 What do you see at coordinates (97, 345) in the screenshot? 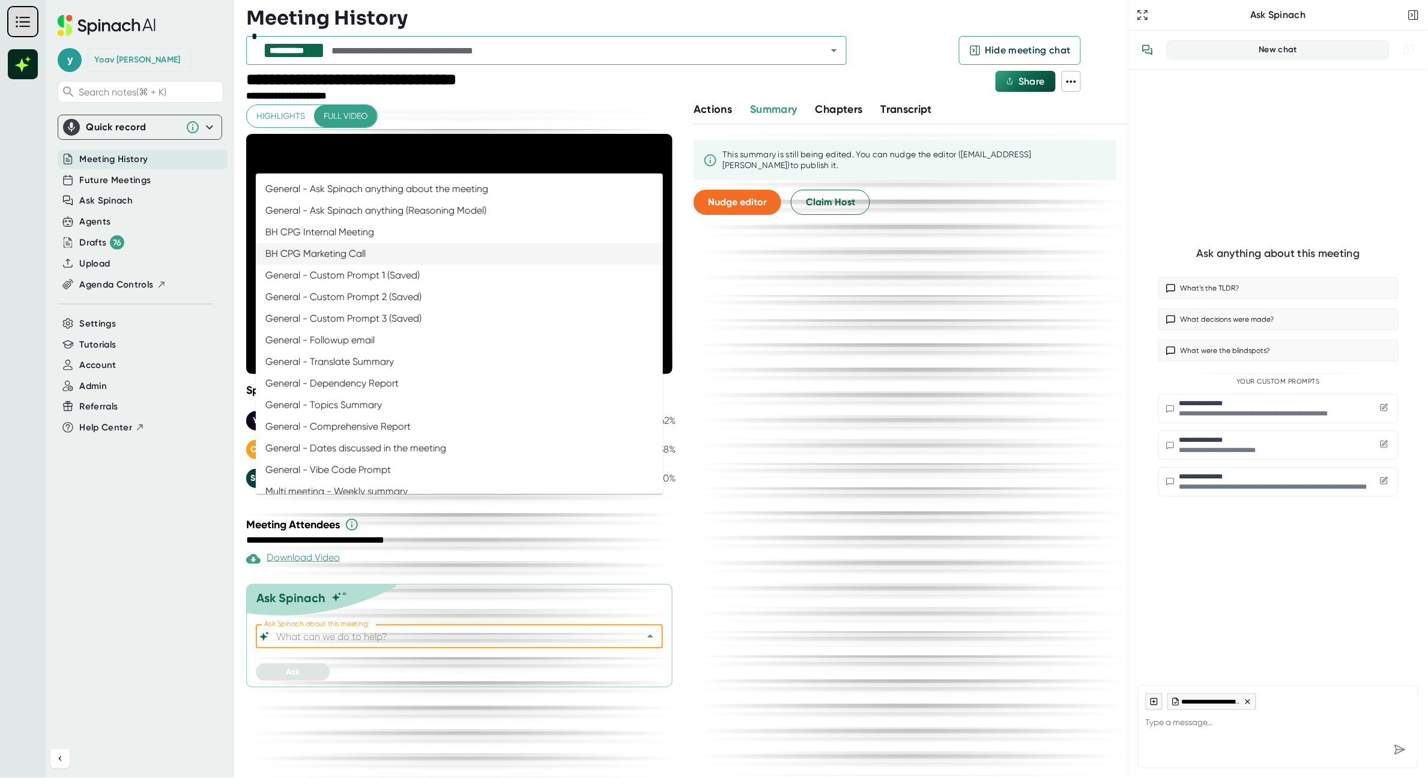
I see `span: Tutorials` at bounding box center [97, 345].